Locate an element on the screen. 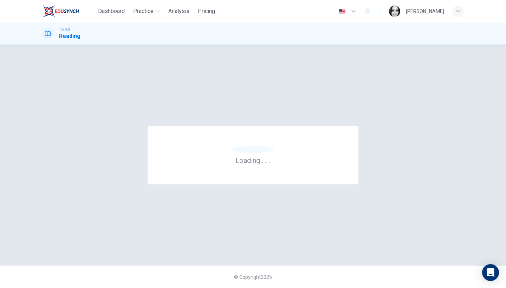 Image resolution: width=506 pixels, height=288 pixels. a: Analysis is located at coordinates (179, 11).